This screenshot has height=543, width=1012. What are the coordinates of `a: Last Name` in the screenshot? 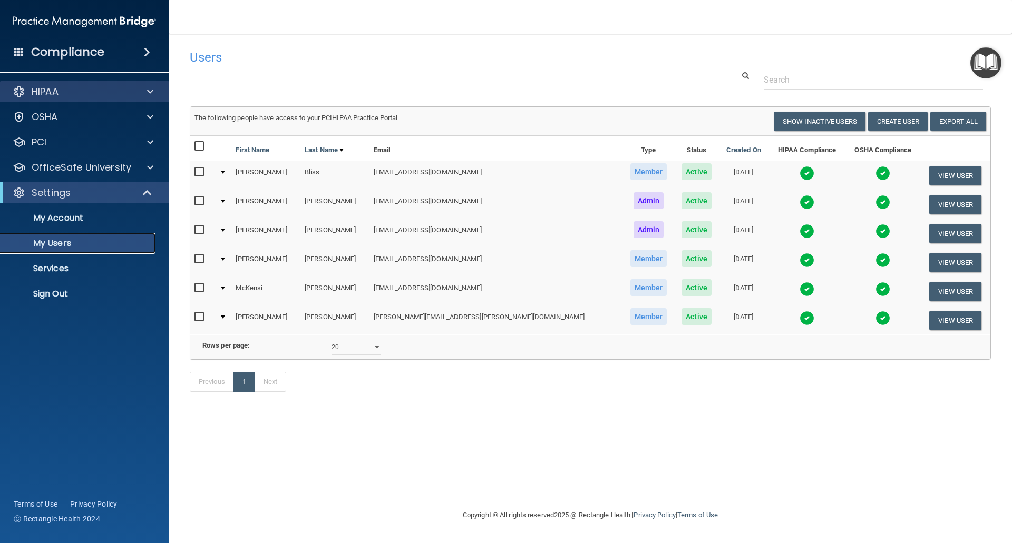 It's located at (324, 150).